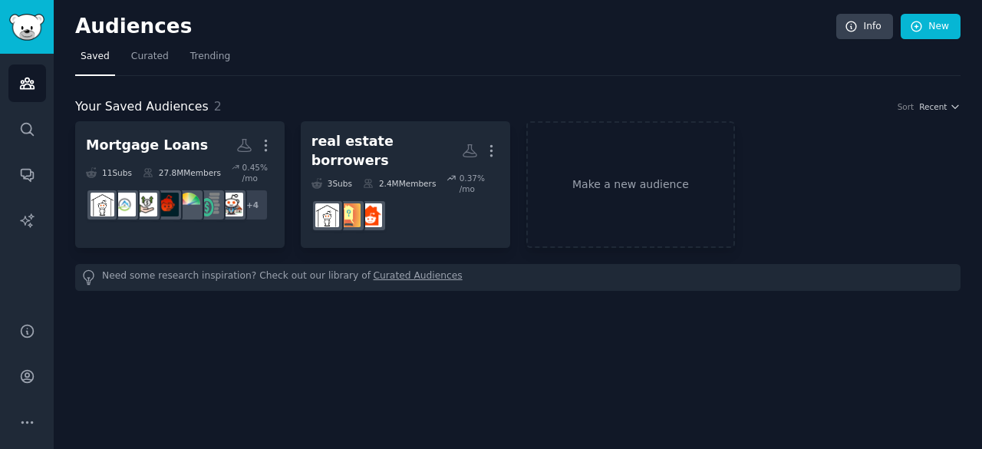 This screenshot has height=449, width=982. What do you see at coordinates (109, 173) in the screenshot?
I see `div: 11 Sub s` at bounding box center [109, 173].